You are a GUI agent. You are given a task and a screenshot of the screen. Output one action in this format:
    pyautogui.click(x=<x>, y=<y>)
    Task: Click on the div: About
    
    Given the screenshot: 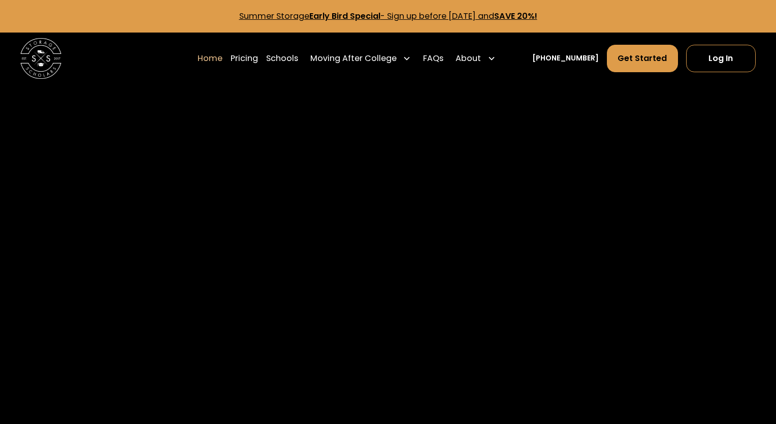 What is the action you would take?
    pyautogui.click(x=468, y=58)
    